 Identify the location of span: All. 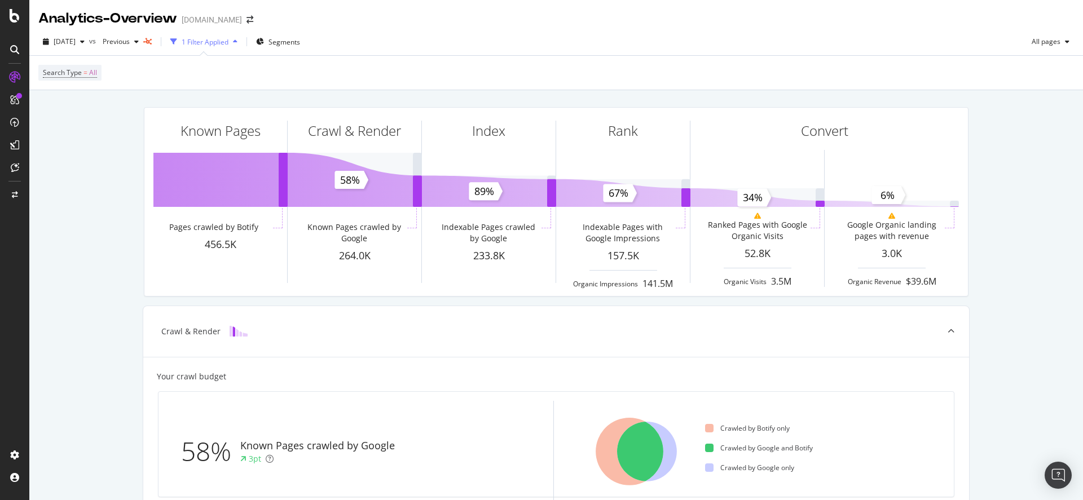
(93, 73).